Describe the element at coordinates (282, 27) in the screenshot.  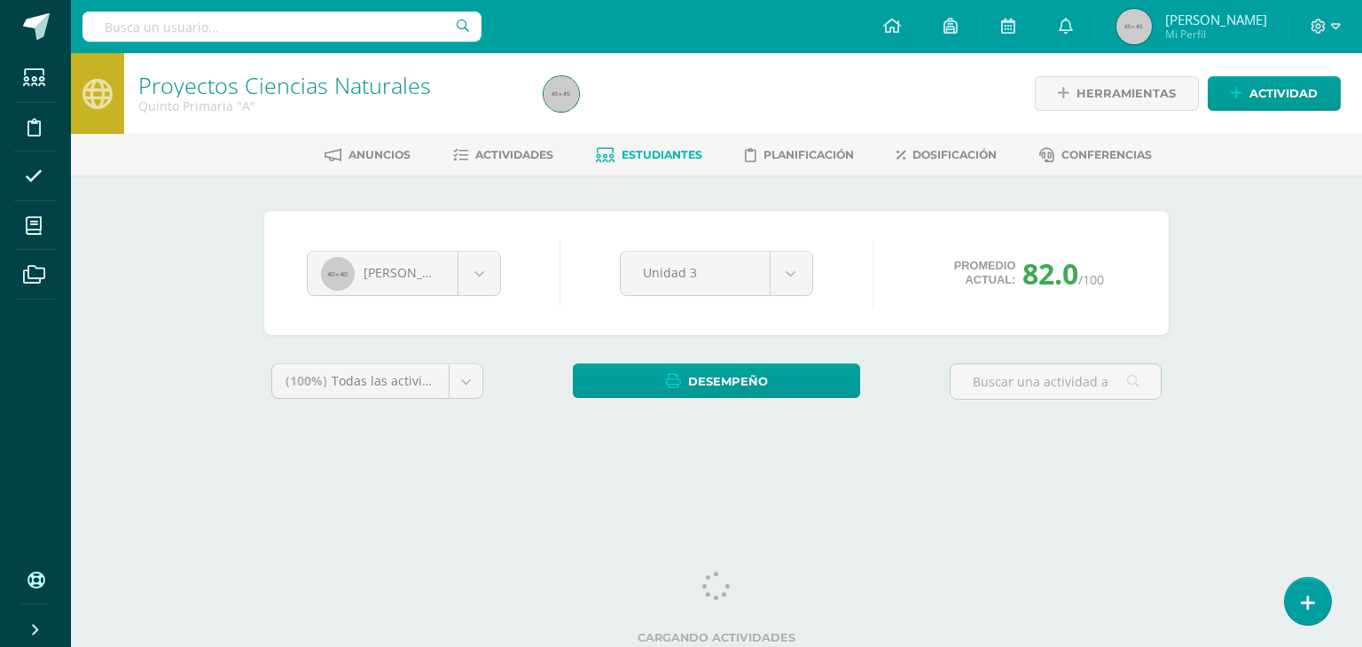
I see `input: Busca un usuario...` at that location.